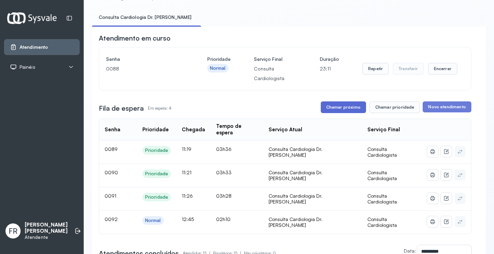 The width and height of the screenshot is (494, 254). I want to click on span: 11:19, so click(187, 149).